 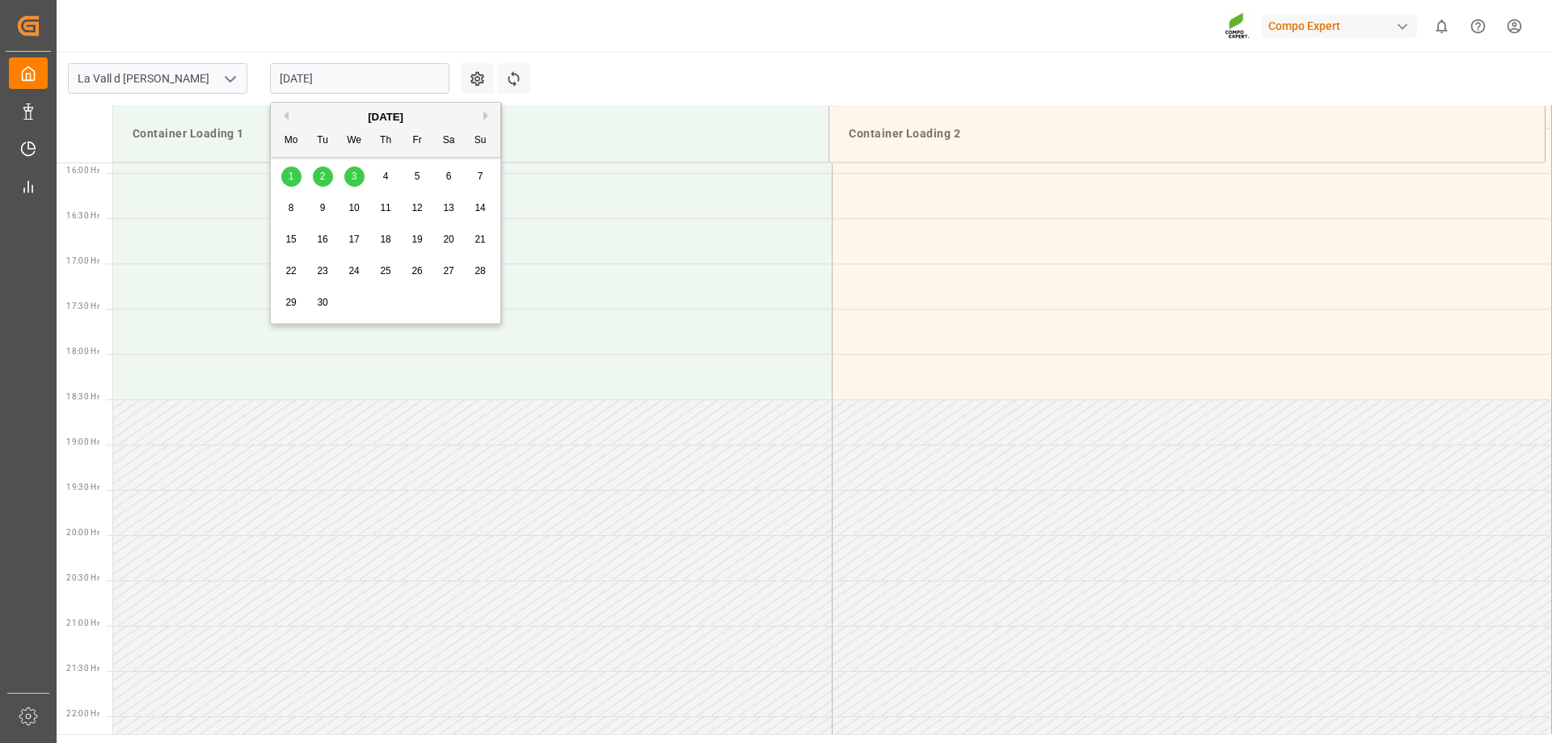 I want to click on div: Tu, so click(x=322, y=141).